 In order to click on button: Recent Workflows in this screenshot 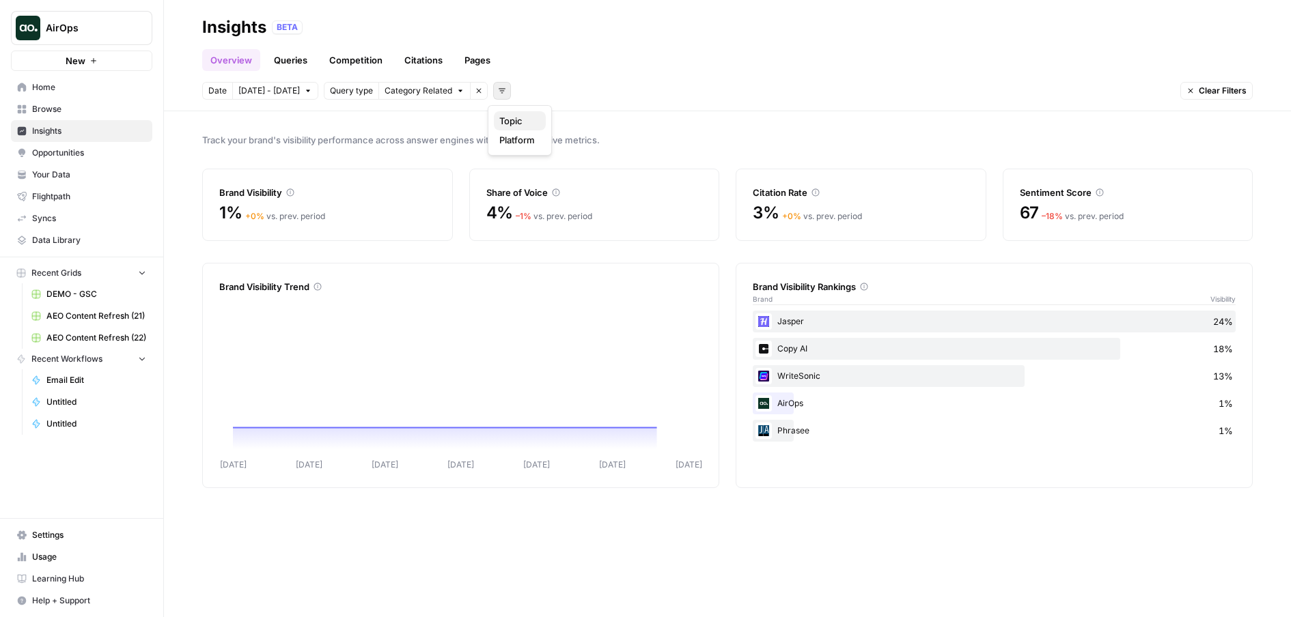, I will do `click(81, 359)`.